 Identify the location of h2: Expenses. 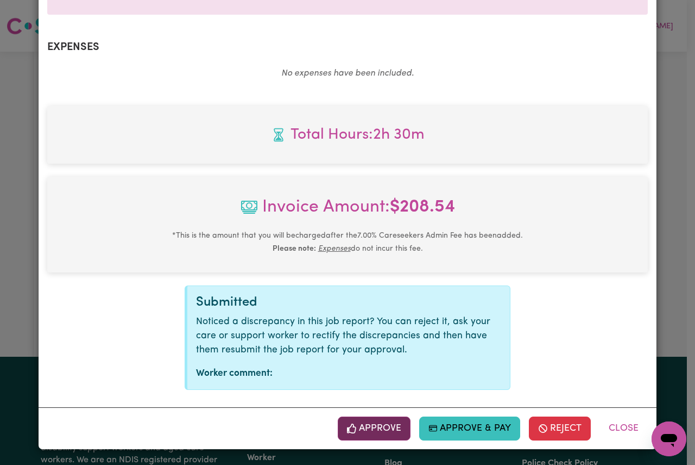
(348, 47).